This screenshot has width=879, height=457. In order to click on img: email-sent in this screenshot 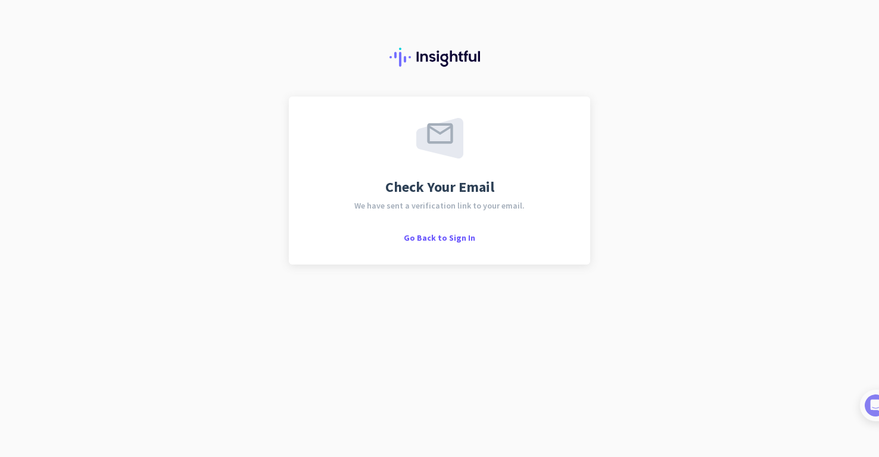, I will do `click(440, 138)`.